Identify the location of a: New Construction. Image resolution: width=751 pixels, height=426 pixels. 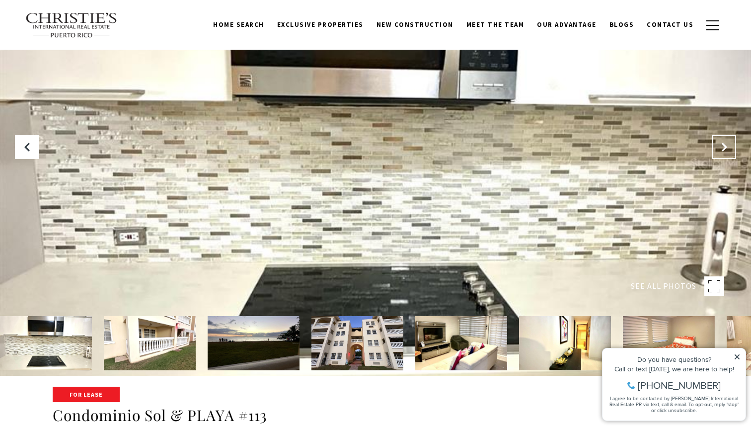
(415, 25).